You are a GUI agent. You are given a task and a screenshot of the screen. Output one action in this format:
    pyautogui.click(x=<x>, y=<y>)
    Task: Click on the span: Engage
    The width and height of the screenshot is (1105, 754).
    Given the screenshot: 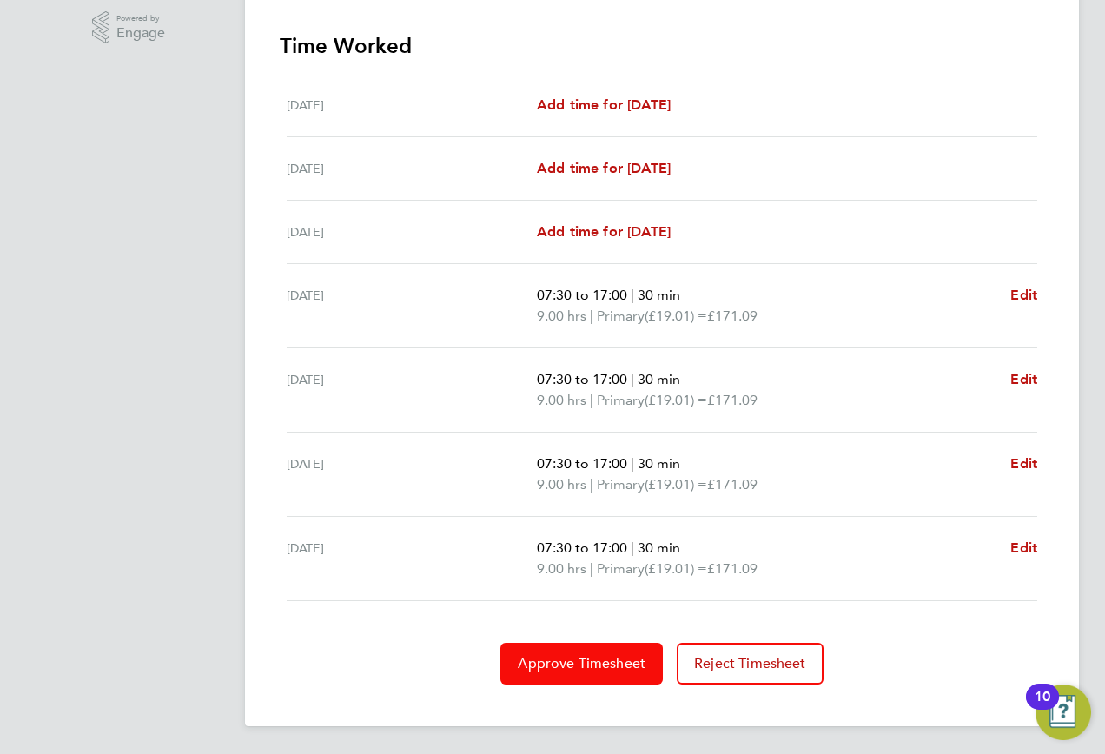 What is the action you would take?
    pyautogui.click(x=141, y=33)
    